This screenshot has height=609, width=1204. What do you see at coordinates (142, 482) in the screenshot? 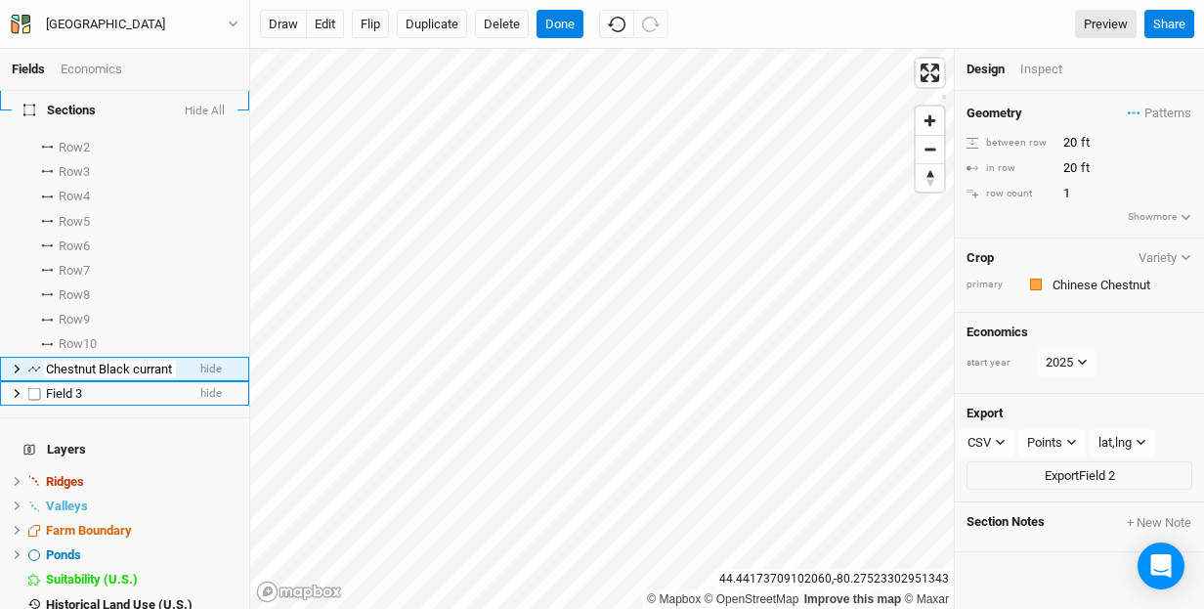
I see `div: Ridges` at bounding box center [142, 482].